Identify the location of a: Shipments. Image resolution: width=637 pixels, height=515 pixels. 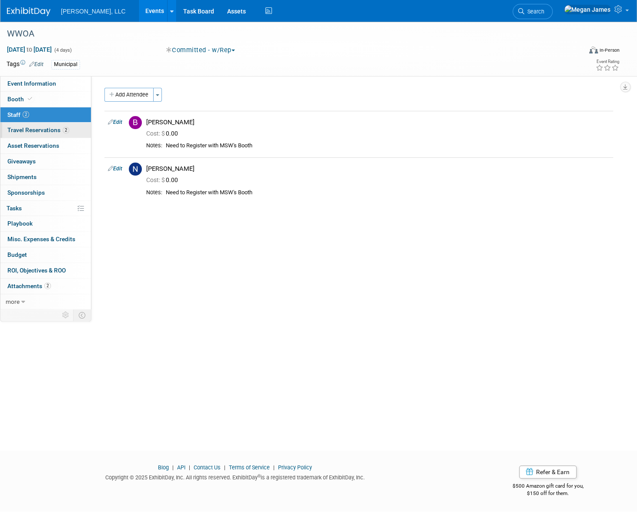
(46, 177).